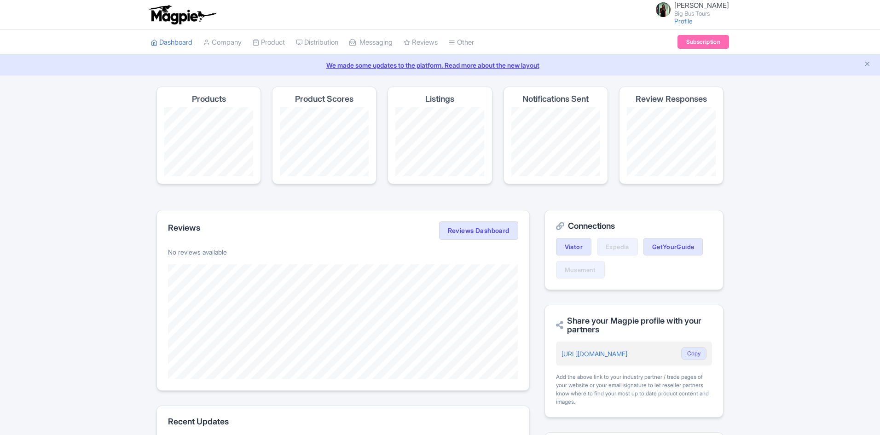  I want to click on a: Reviews, so click(421, 42).